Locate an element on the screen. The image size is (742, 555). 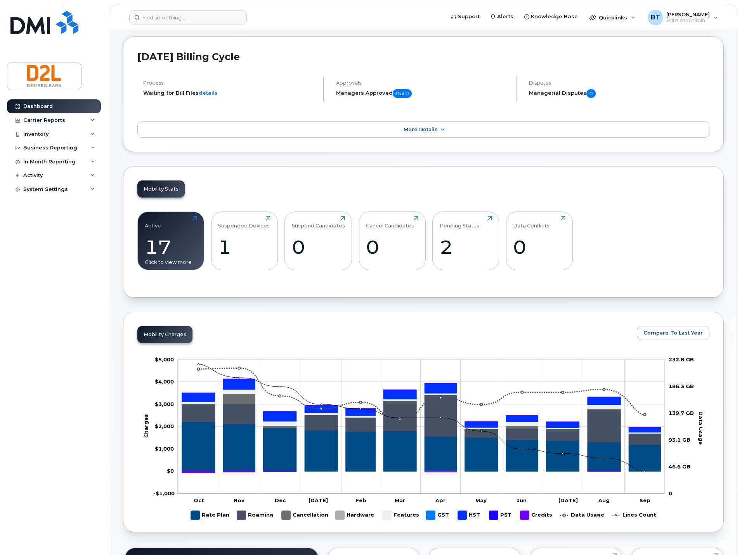
h4: Disputes is located at coordinates (619, 83).